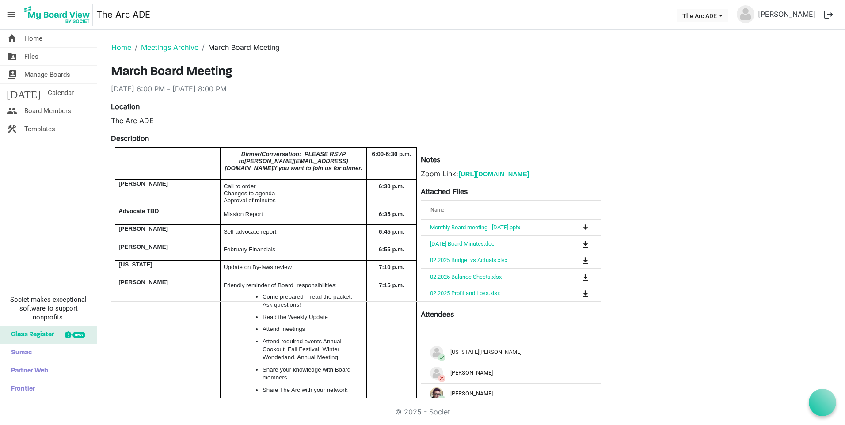  I want to click on span: Templates, so click(40, 129).